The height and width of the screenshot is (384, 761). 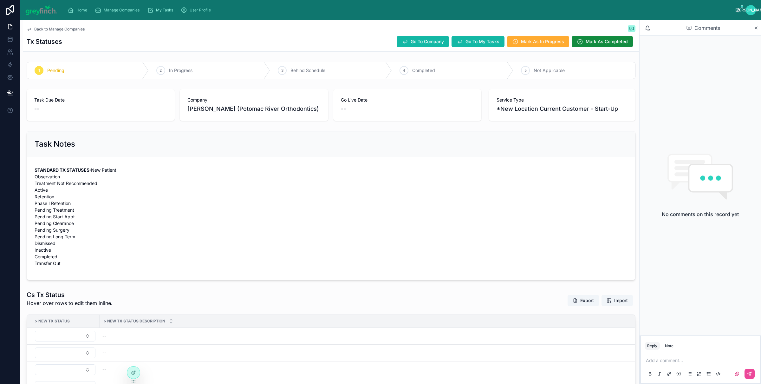 I want to click on a: Home, so click(x=79, y=10).